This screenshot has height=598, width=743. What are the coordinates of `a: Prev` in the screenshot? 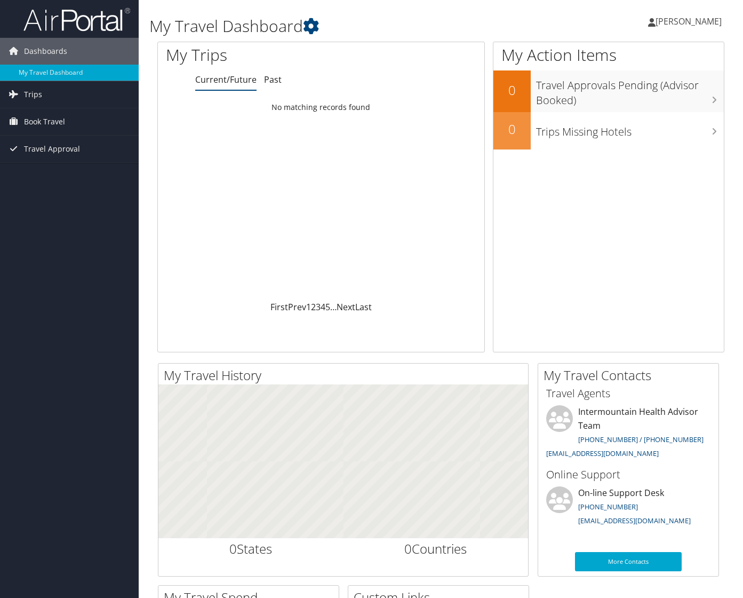 It's located at (297, 307).